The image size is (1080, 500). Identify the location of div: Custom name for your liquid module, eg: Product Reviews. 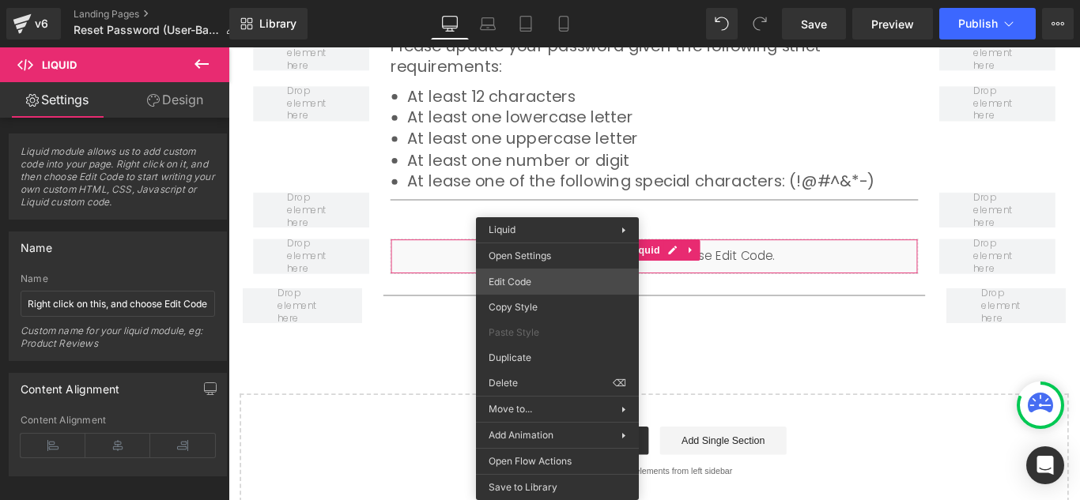
(118, 342).